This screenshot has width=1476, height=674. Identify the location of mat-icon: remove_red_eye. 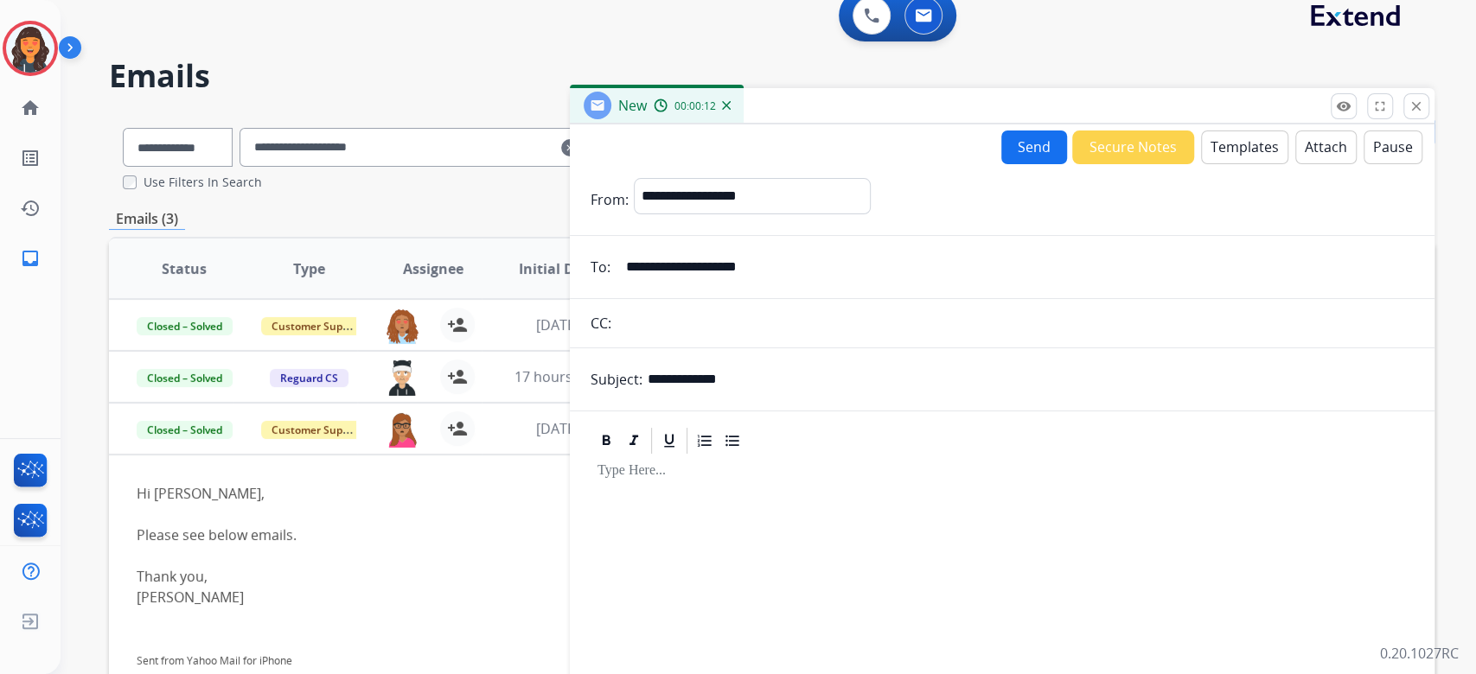
(1343, 106).